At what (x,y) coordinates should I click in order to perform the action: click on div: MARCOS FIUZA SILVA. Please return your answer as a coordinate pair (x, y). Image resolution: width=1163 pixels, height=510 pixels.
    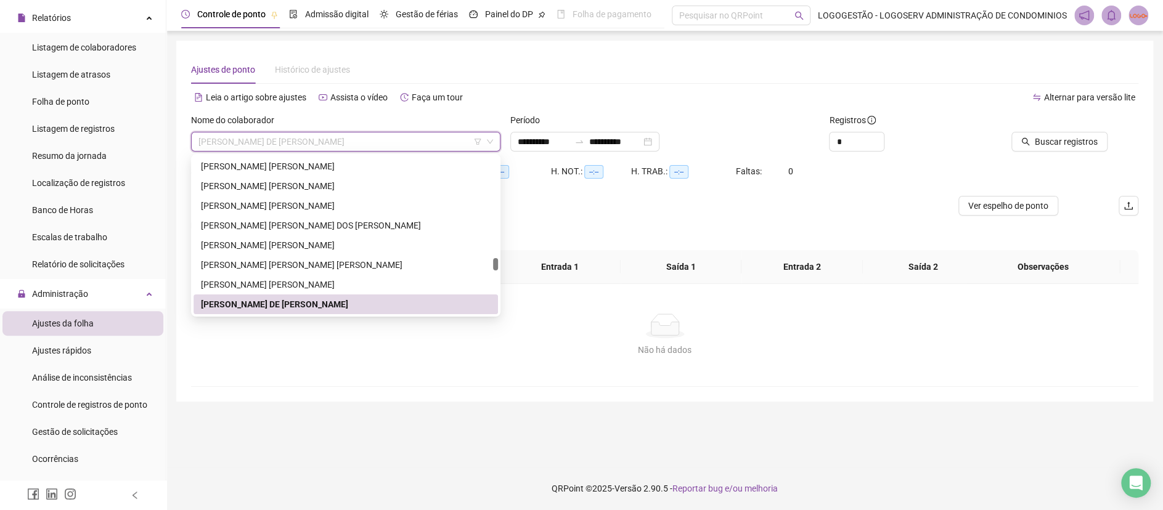
    Looking at the image, I should click on (346, 166).